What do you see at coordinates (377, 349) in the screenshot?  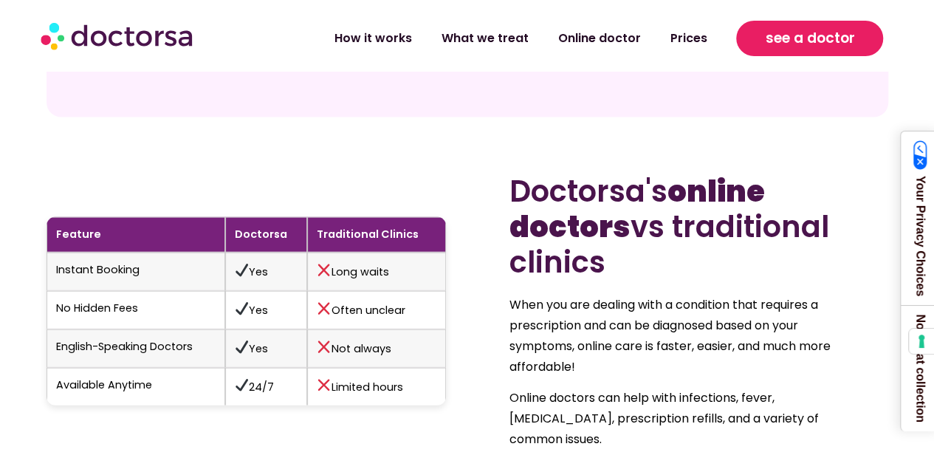 I see `td: Not always` at bounding box center [377, 349].